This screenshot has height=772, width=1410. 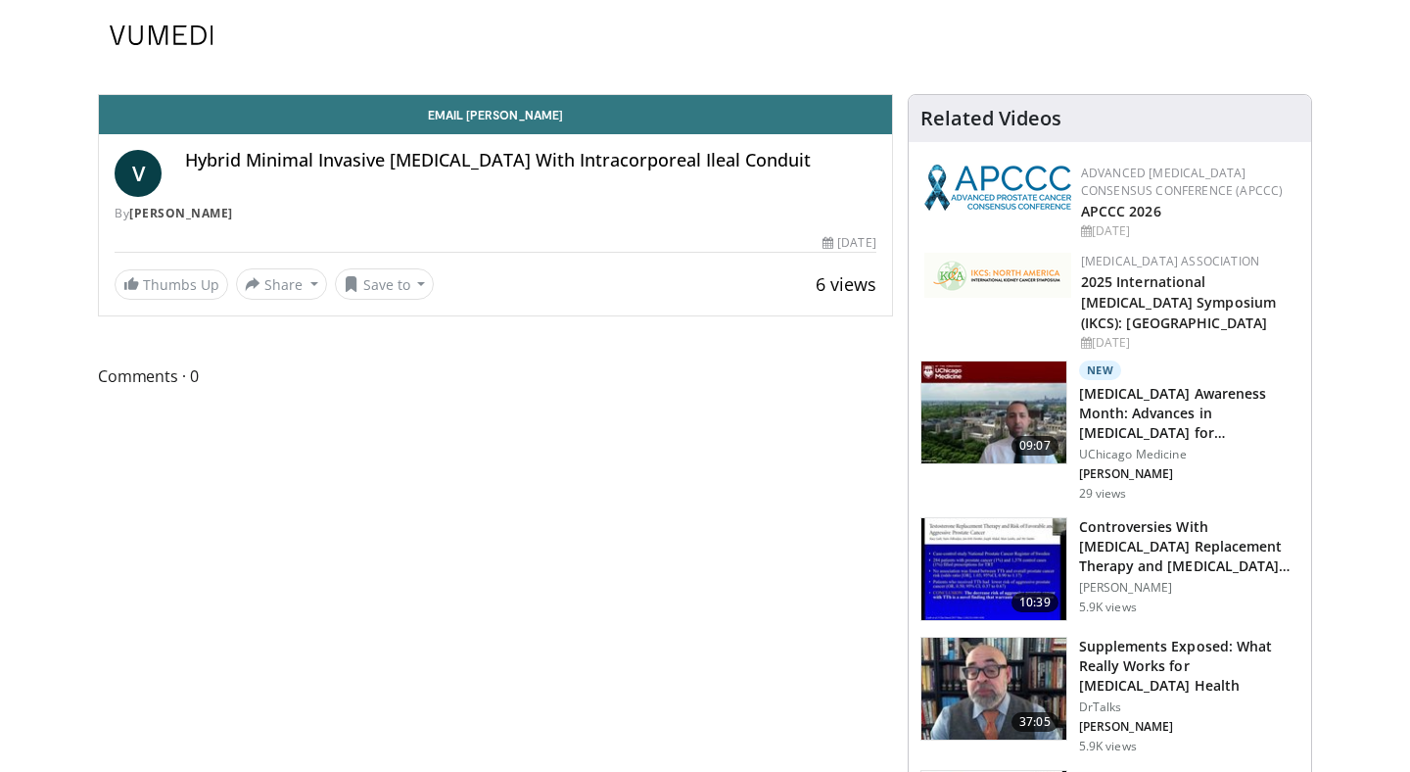 What do you see at coordinates (1189, 546) in the screenshot?
I see `h3: Controversies With Testosterone Replacement Therapy and Prostate Cancer` at bounding box center [1189, 546].